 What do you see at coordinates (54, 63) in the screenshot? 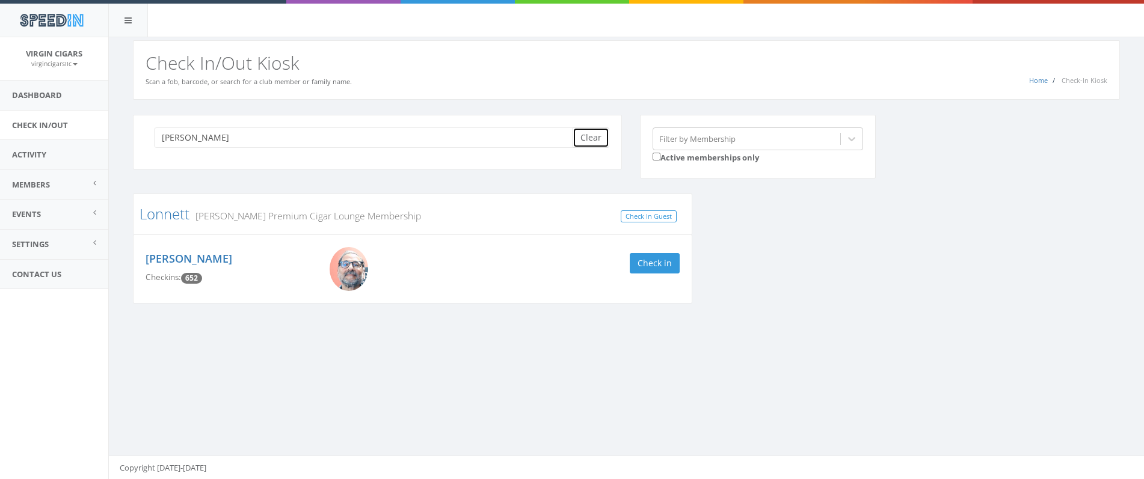
I see `a: virgincigarsllc` at bounding box center [54, 63].